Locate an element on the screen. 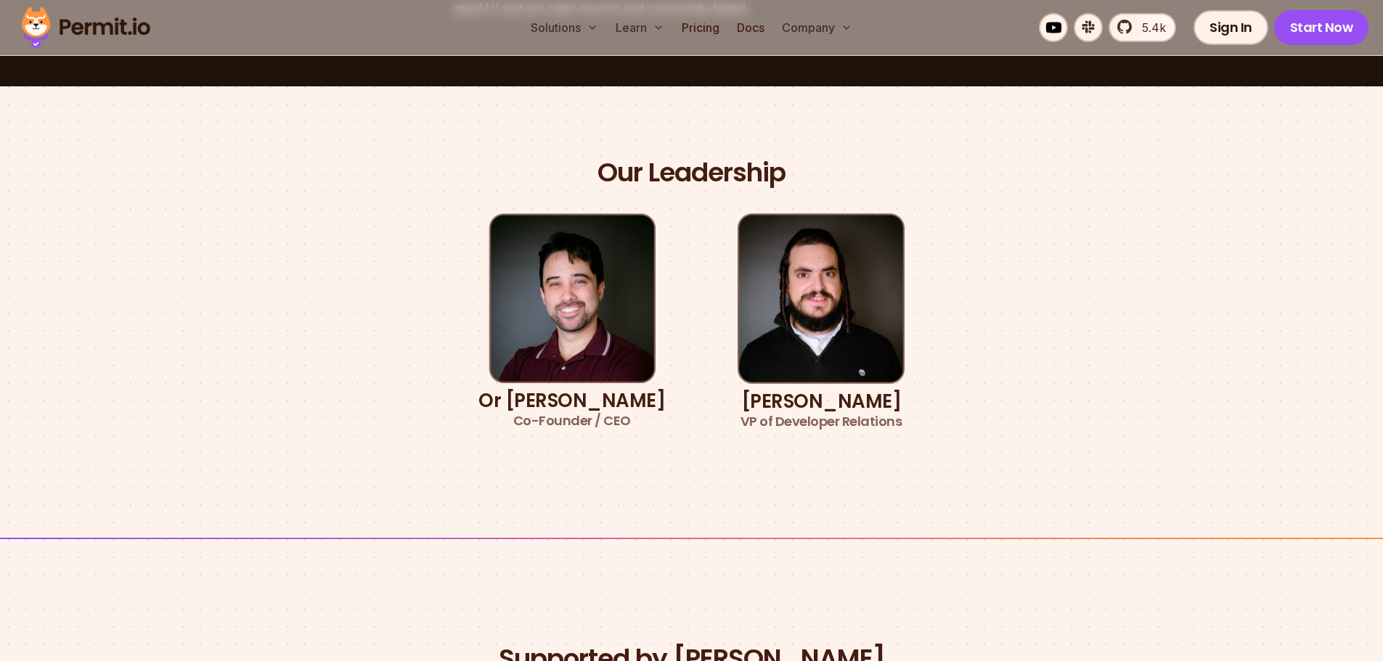  button: Solutions is located at coordinates (564, 28).